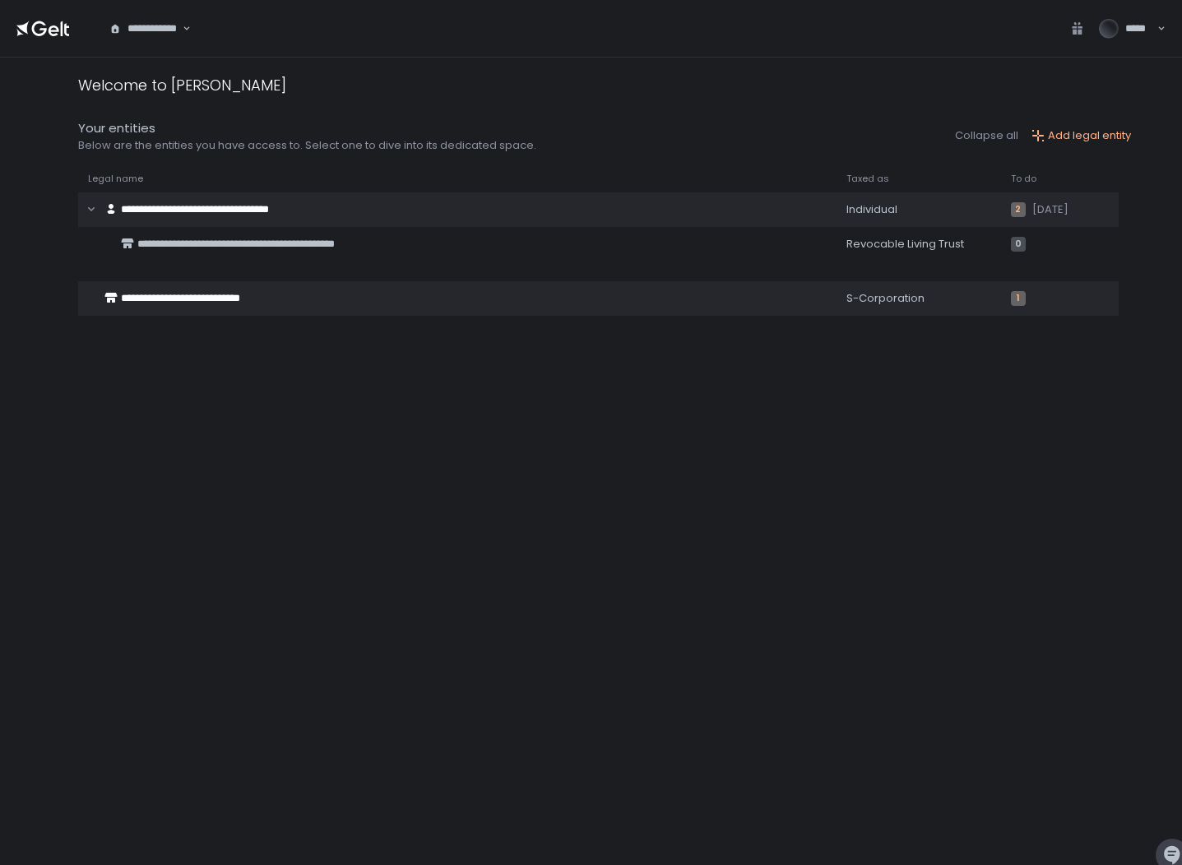  I want to click on span: 2, so click(1018, 210).